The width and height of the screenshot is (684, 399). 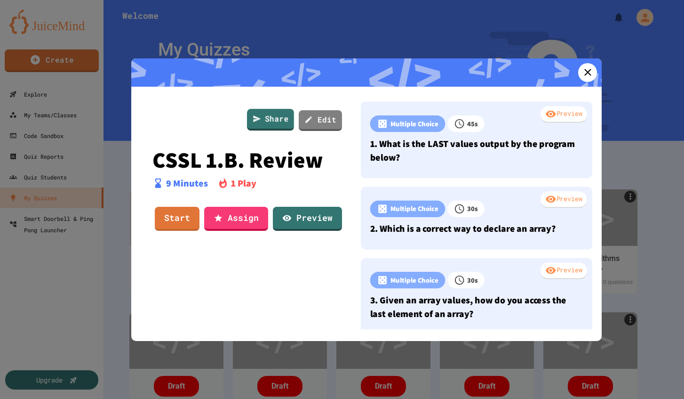 What do you see at coordinates (244, 183) in the screenshot?
I see `p: 1 Play` at bounding box center [244, 183].